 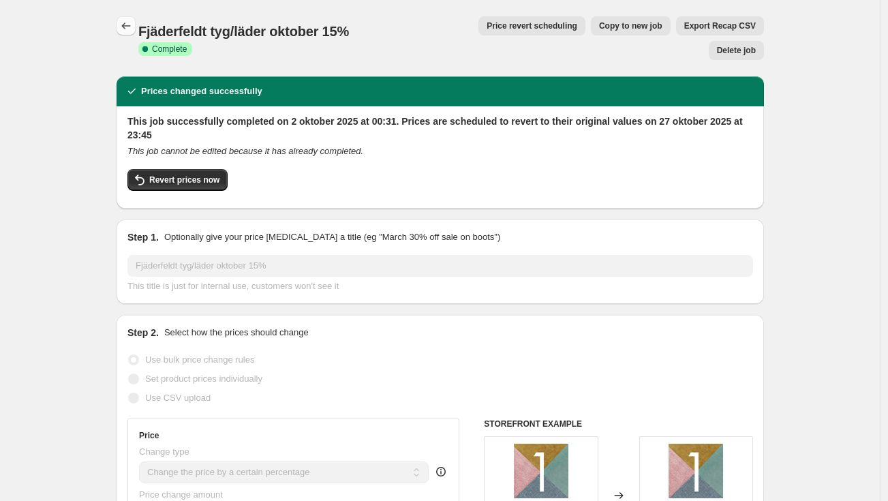 I want to click on i: This job cannot be edited because it has already completed., so click(x=245, y=151).